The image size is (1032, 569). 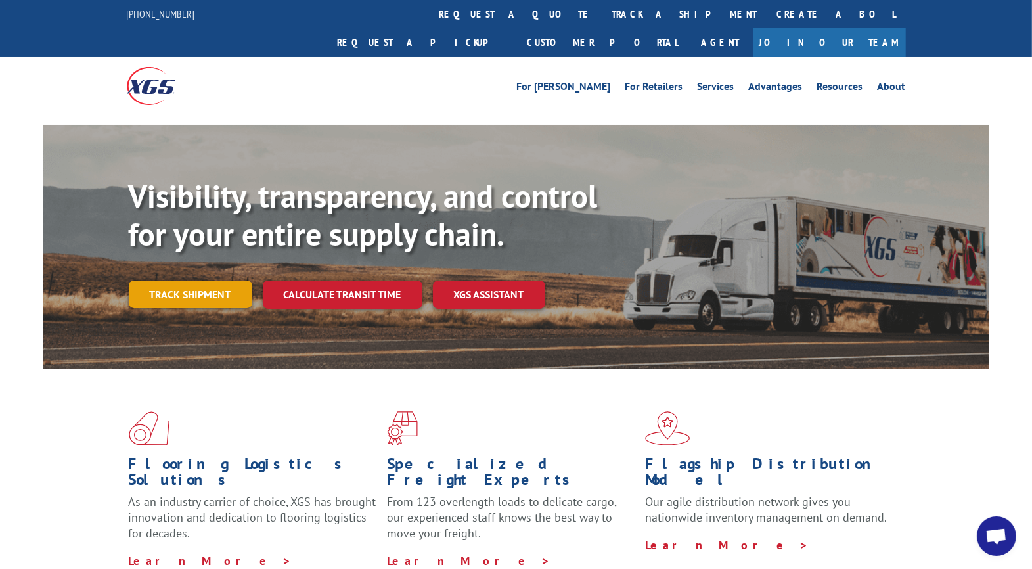 I want to click on a: Services, so click(x=716, y=89).